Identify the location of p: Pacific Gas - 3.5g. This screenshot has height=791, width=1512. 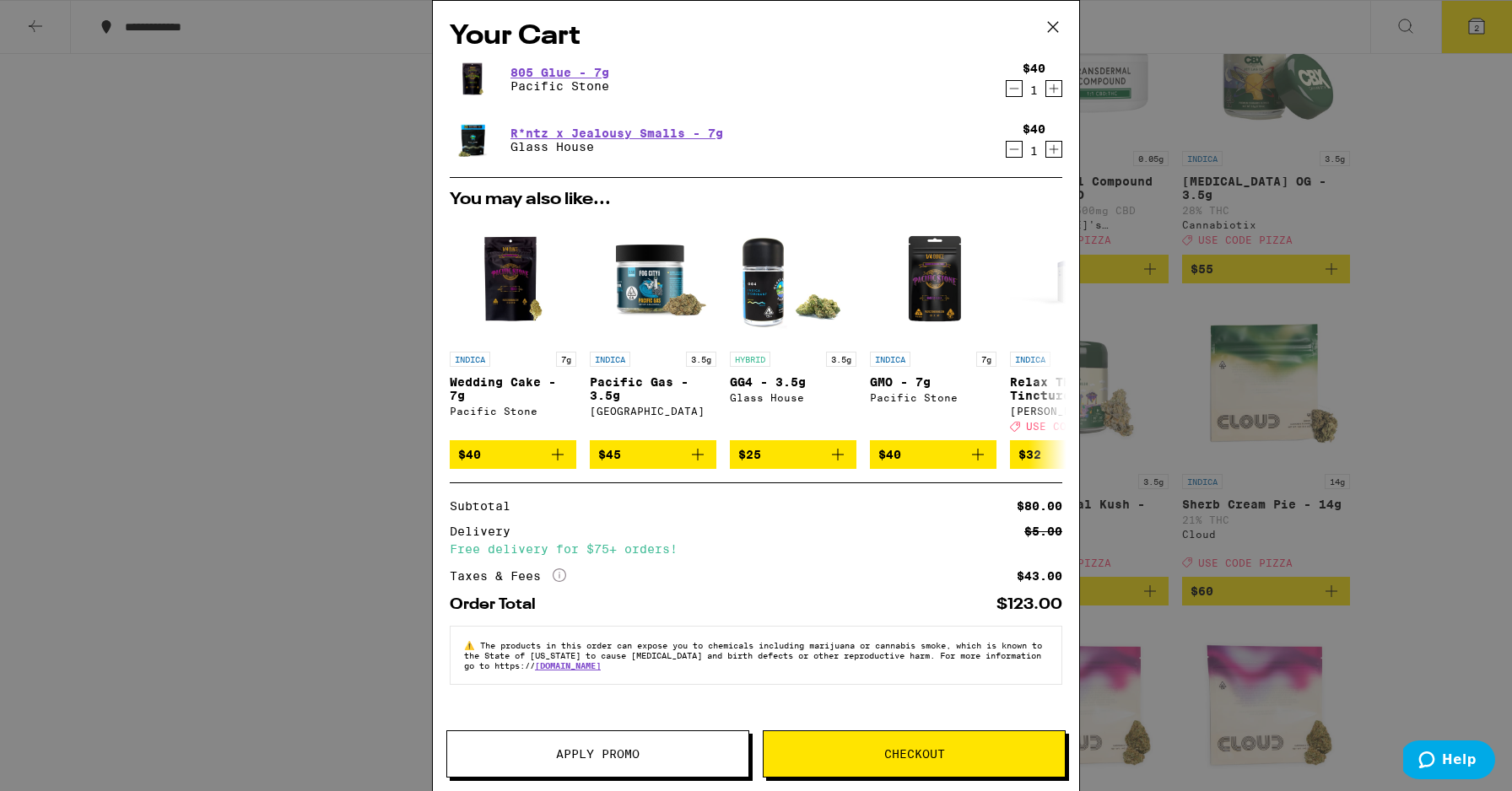
(652, 389).